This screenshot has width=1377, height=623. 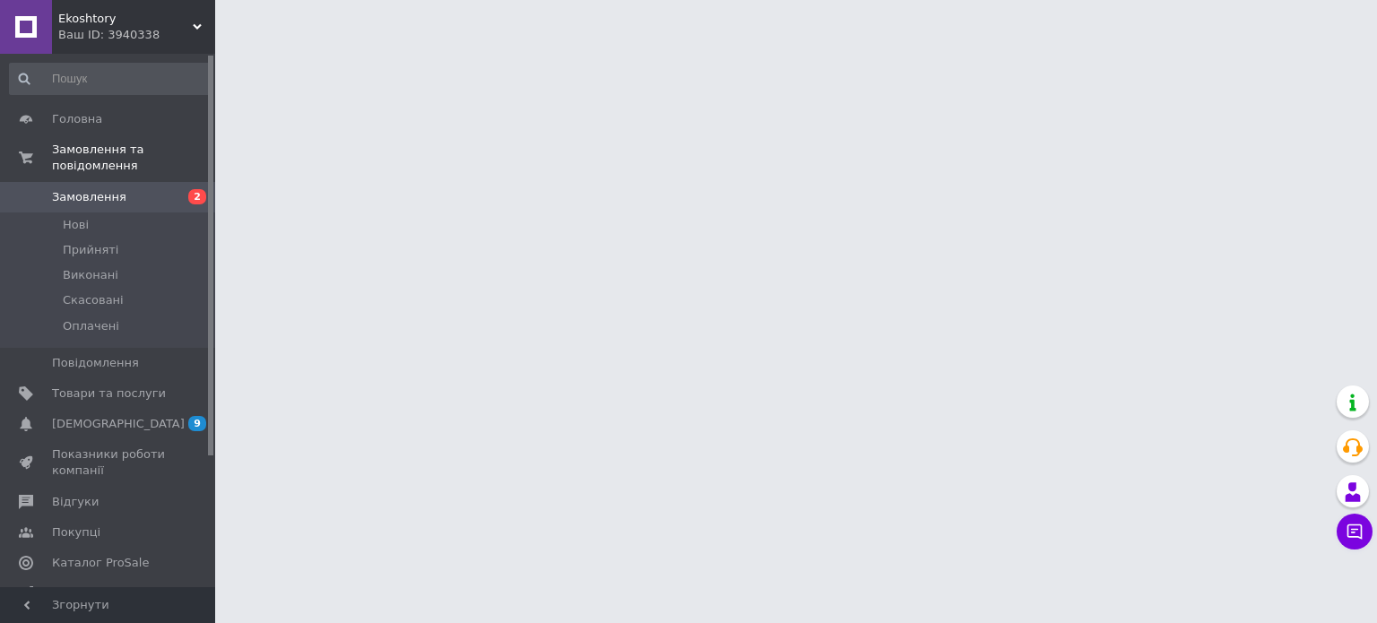 I want to click on input: Пошук, so click(x=110, y=79).